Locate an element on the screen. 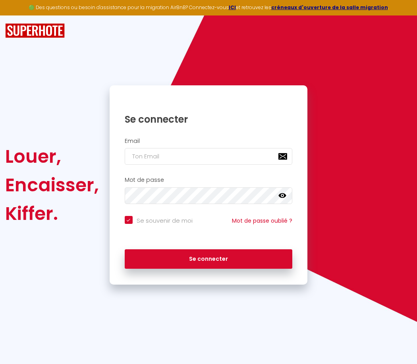  a: Mot de passe oublié ? is located at coordinates (262, 221).